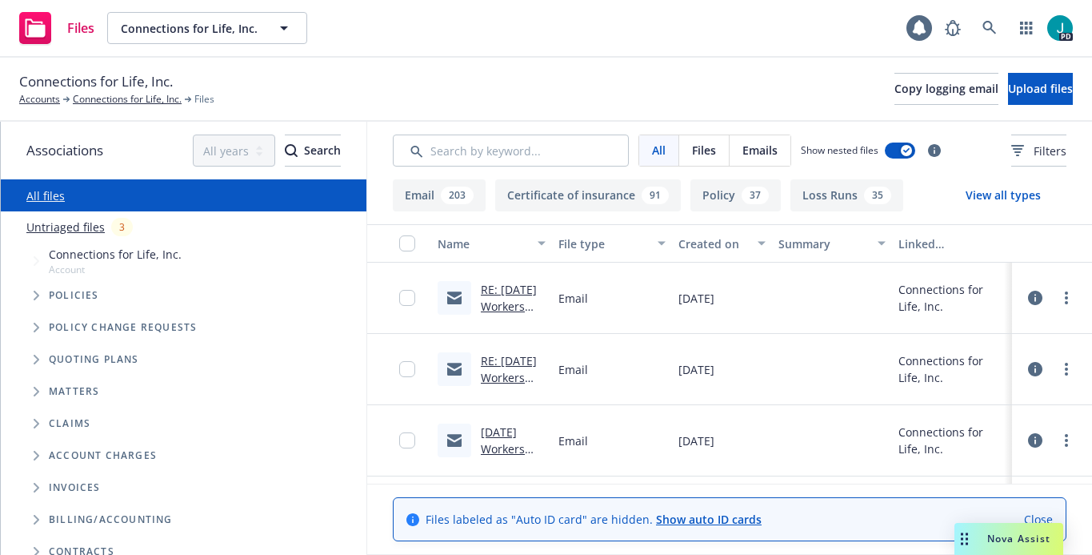 This screenshot has height=555, width=1092. What do you see at coordinates (722, 243) in the screenshot?
I see `button: Created on` at bounding box center [722, 243].